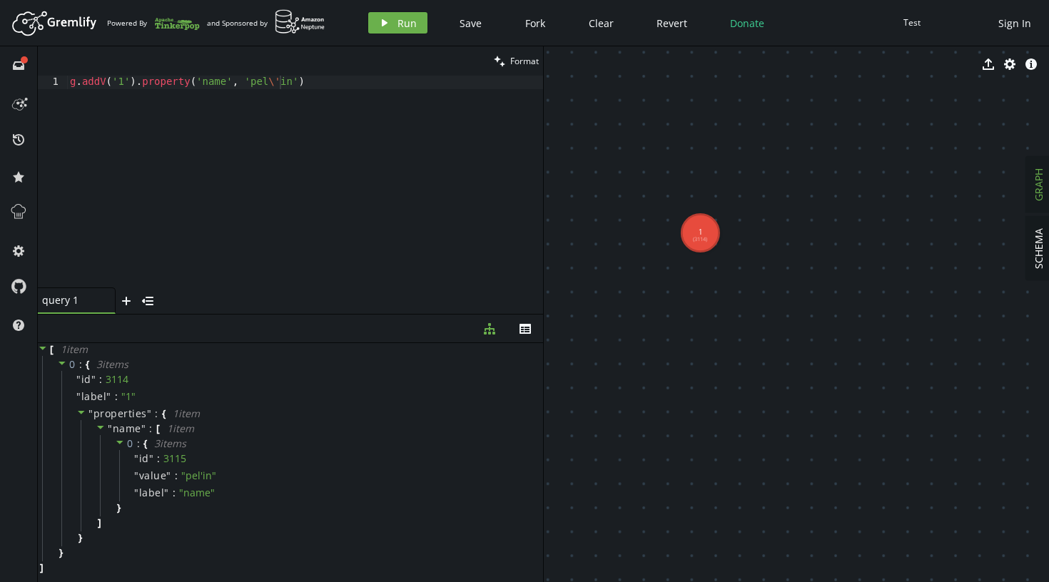 This screenshot has height=582, width=1049. What do you see at coordinates (671, 23) in the screenshot?
I see `button: Revert` at bounding box center [671, 23].